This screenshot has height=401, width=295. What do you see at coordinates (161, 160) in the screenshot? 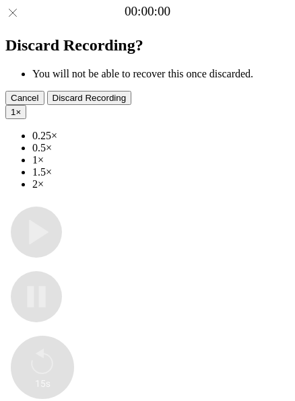
I see `li: 1×` at bounding box center [161, 160].